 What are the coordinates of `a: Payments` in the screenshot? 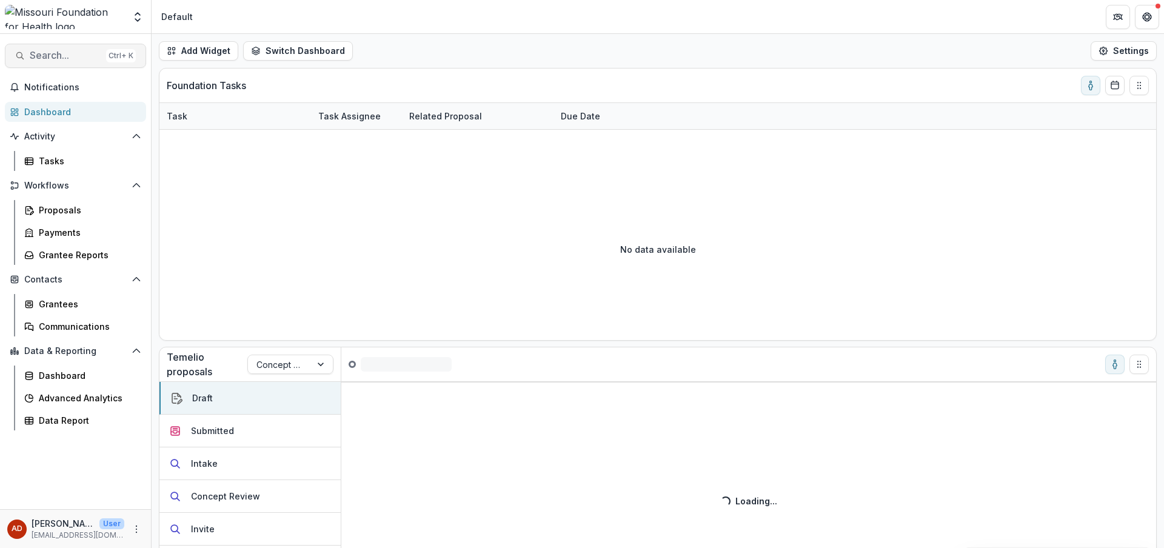 It's located at (82, 232).